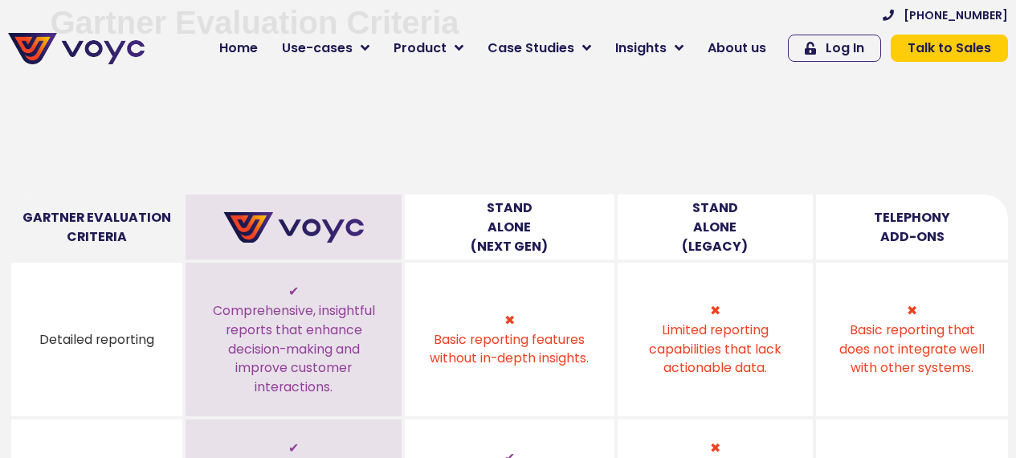  Describe the element at coordinates (949, 48) in the screenshot. I see `a: Talk to Sales` at that location.